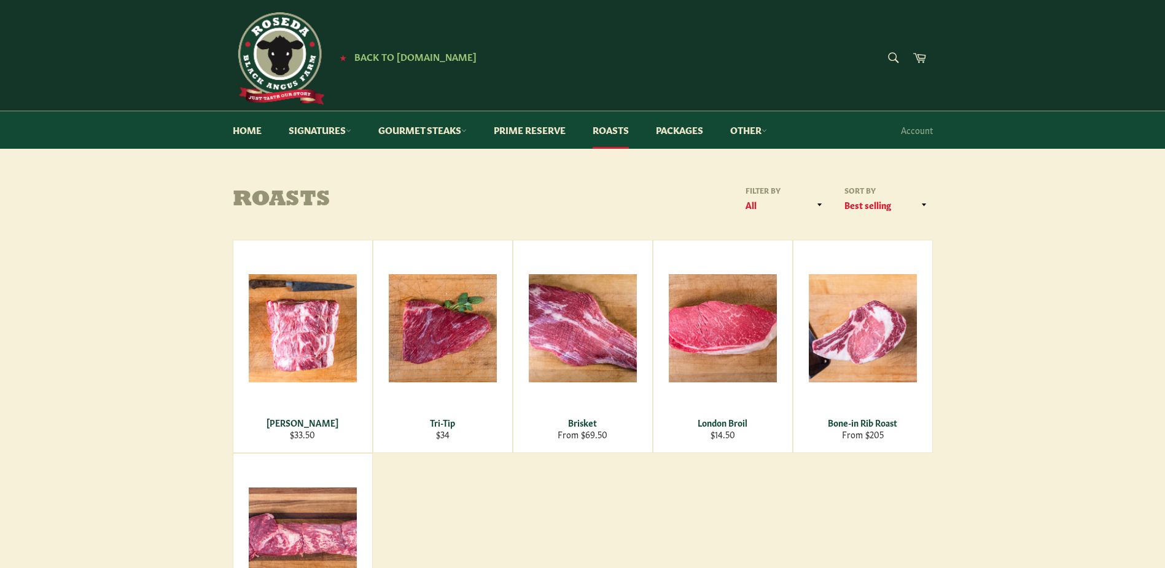  Describe the element at coordinates (303, 328) in the screenshot. I see `img: Chuck Roast` at that location.